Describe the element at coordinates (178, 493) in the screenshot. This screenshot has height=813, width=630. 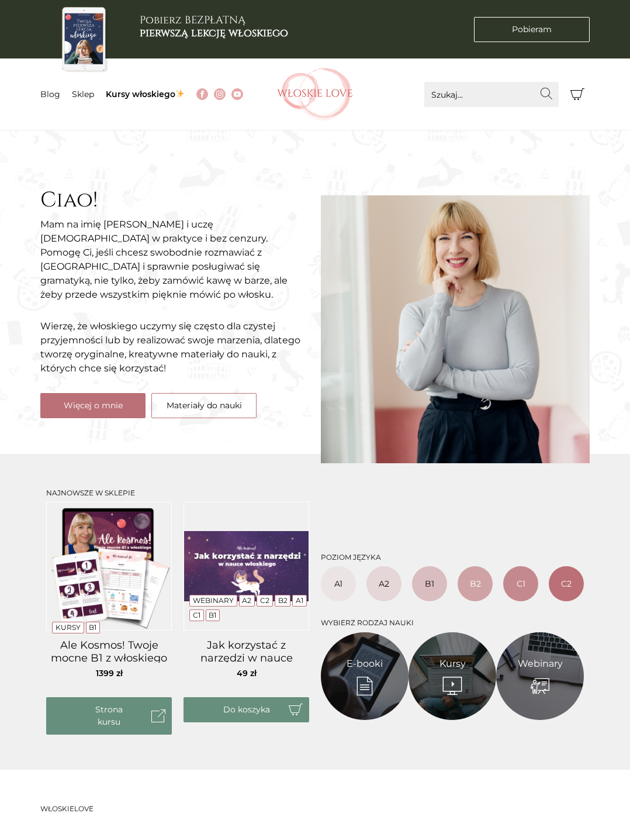
I see `h3: Najnowsze w sklepie` at that location.